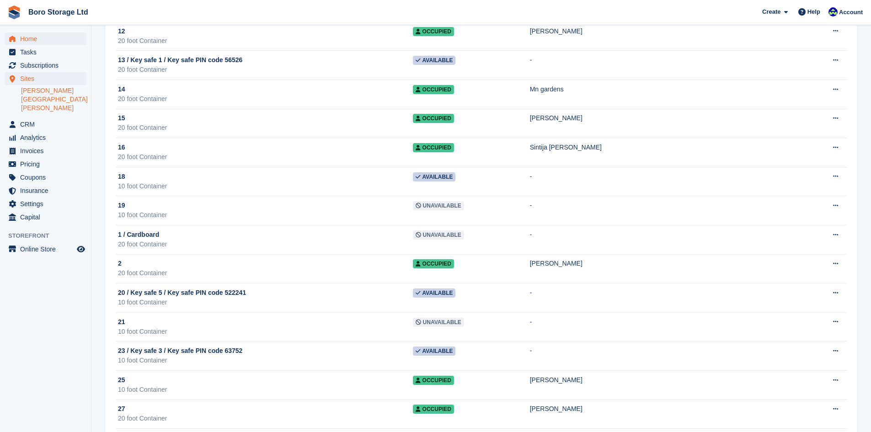  I want to click on span: Help, so click(814, 12).